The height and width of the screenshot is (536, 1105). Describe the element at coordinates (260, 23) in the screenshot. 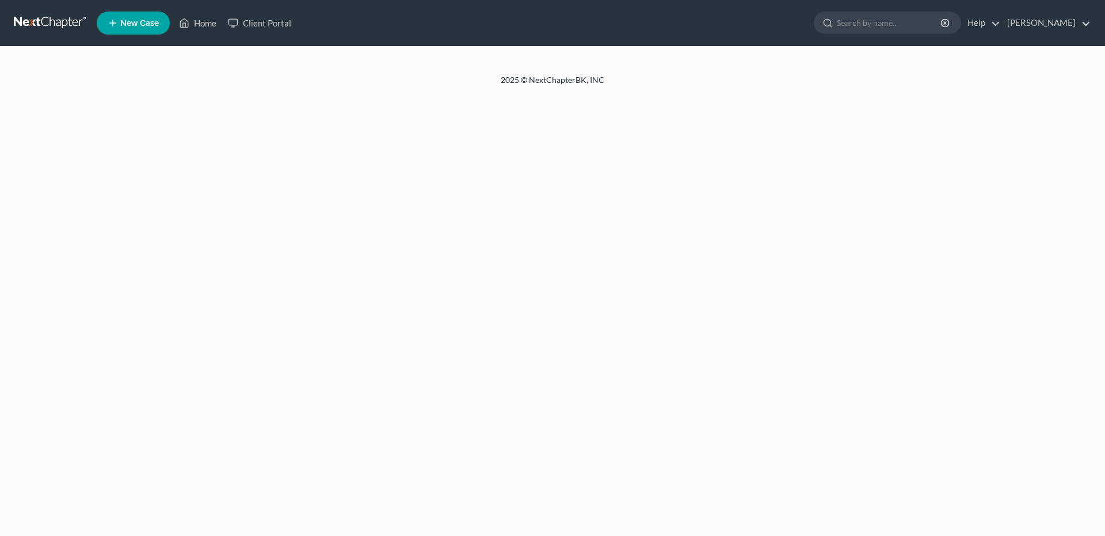

I see `a: Client Portal` at that location.